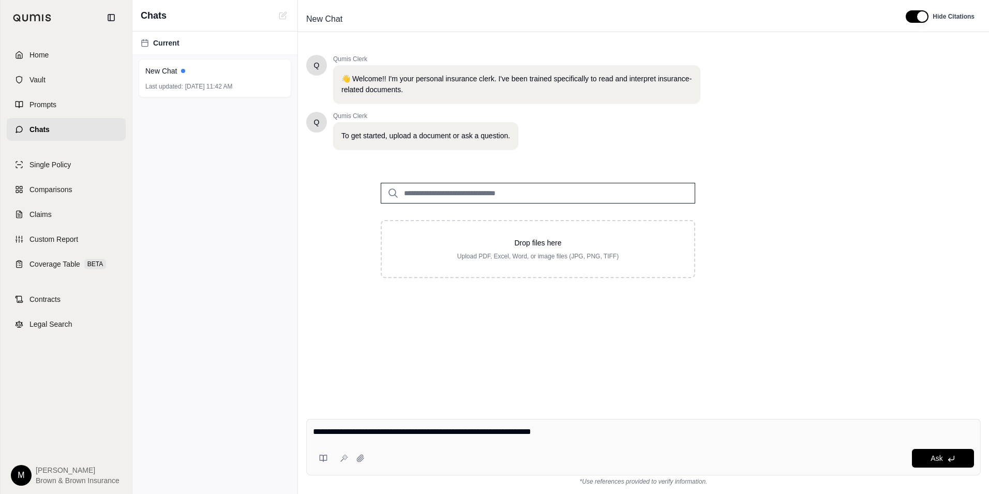 The width and height of the screenshot is (989, 494). I want to click on span: Home, so click(39, 55).